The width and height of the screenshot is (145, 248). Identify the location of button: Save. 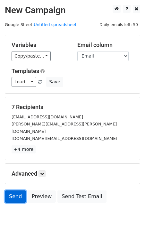
(55, 82).